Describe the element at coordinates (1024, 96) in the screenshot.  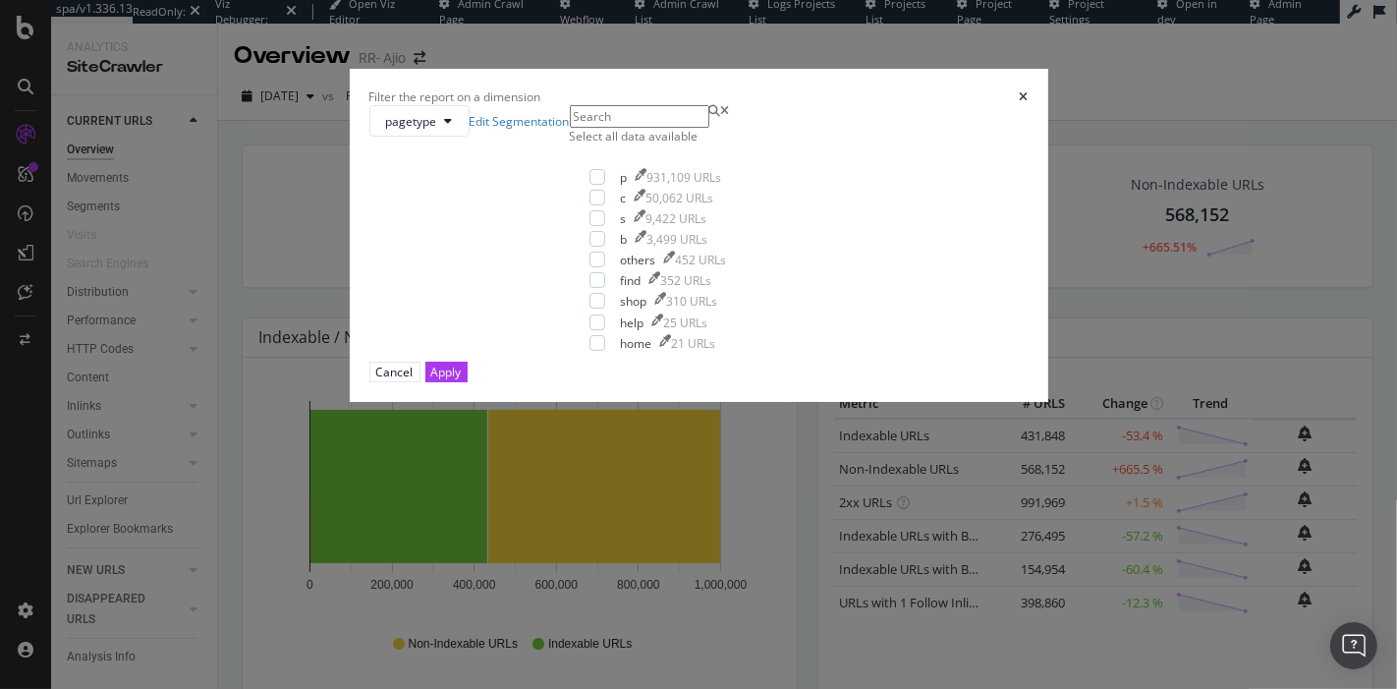
I see `div: times` at that location.